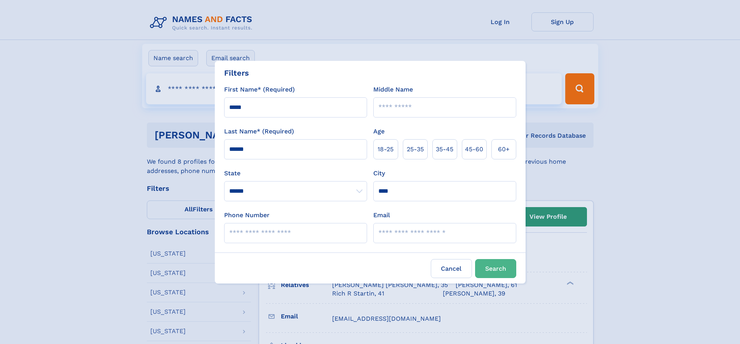  What do you see at coordinates (504, 149) in the screenshot?
I see `span: 60+` at bounding box center [504, 149].